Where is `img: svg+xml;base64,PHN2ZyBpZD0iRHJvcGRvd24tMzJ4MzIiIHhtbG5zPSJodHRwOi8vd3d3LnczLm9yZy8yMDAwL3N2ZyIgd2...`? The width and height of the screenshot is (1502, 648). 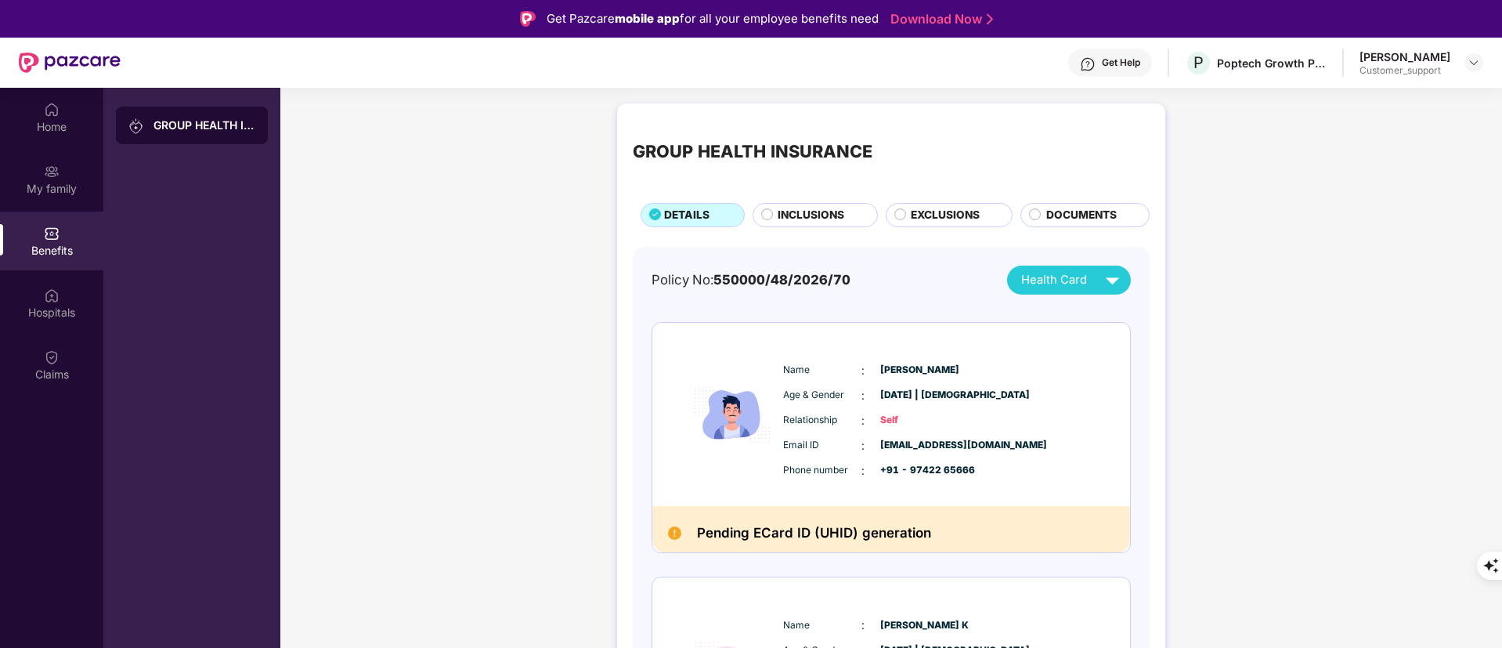
img: svg+xml;base64,PHN2ZyBpZD0iRHJvcGRvd24tMzJ4MzIiIHhtbG5zPSJodHRwOi8vd3d3LnczLm9yZy8yMDAwL3N2ZyIgd2... is located at coordinates (1474, 63).